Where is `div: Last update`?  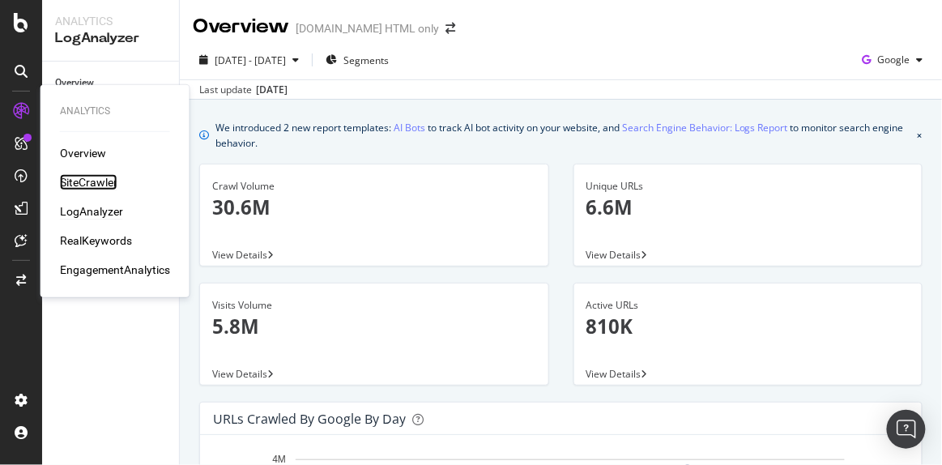
div: Last update is located at coordinates (243, 90).